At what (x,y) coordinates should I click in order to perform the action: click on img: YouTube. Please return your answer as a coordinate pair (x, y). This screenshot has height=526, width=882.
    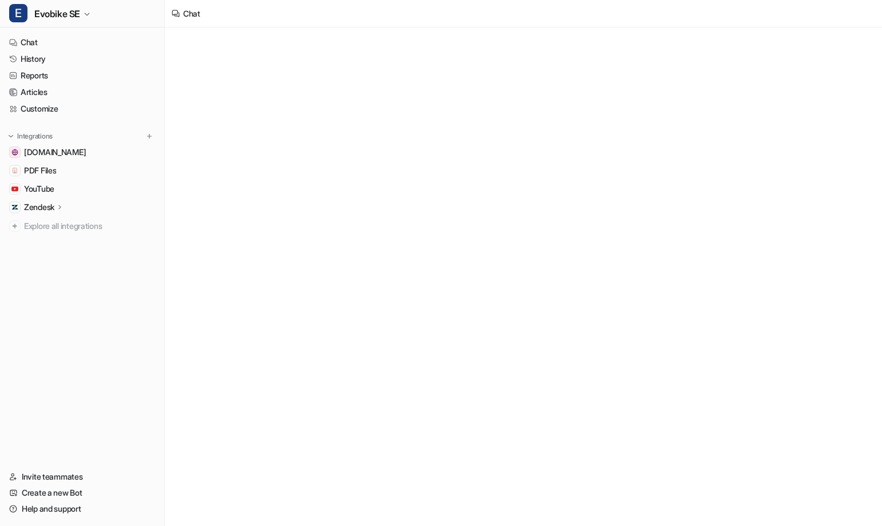
    Looking at the image, I should click on (15, 189).